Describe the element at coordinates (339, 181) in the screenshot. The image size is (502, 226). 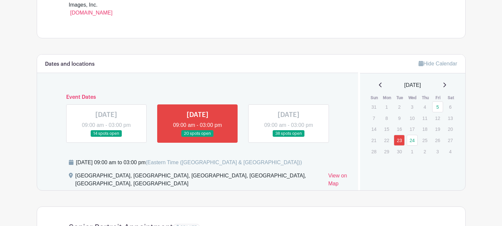
I see `a: View on Map` at that location.